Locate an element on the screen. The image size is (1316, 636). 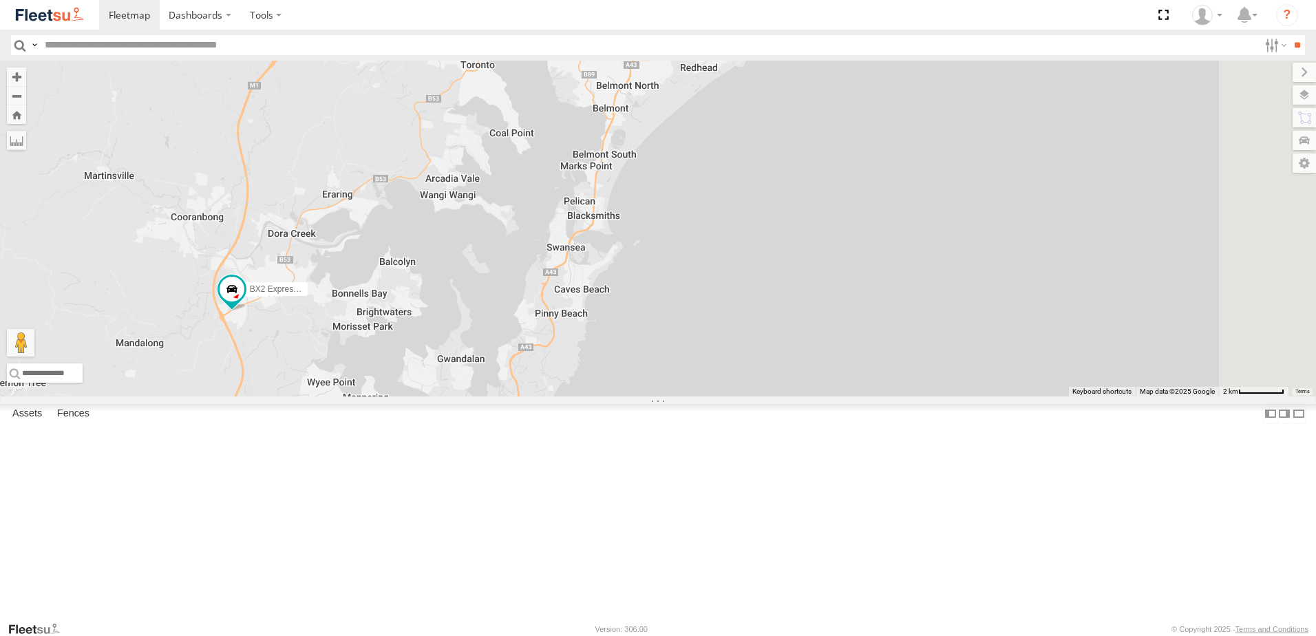
a: Terms (opens in new tab) is located at coordinates (1302, 392).